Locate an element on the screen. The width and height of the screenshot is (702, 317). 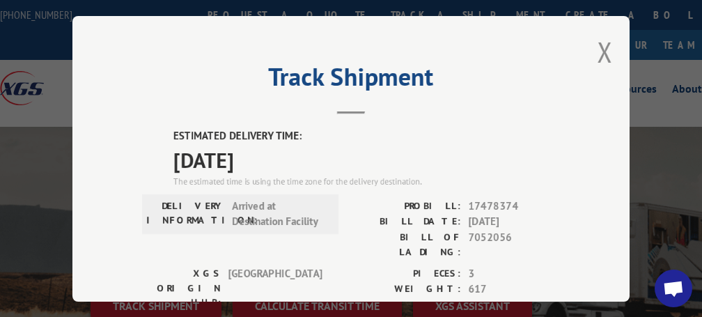
label: WEIGHT: is located at coordinates (406, 289).